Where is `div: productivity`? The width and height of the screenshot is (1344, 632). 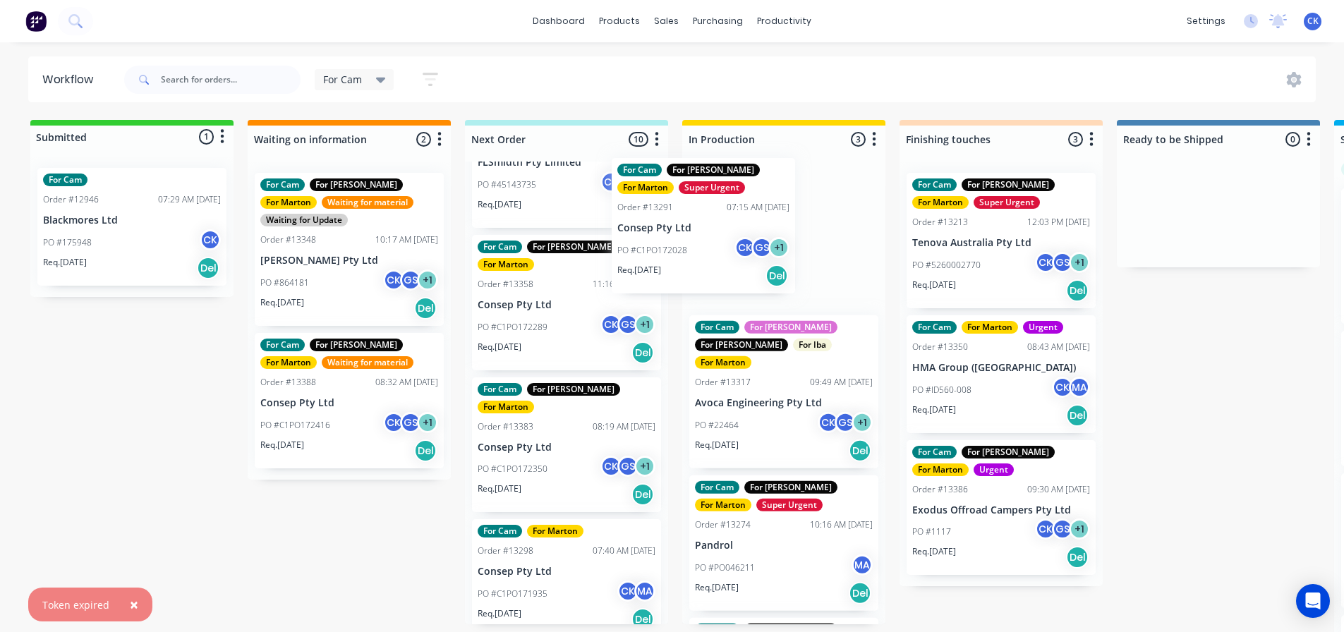 div: productivity is located at coordinates (784, 21).